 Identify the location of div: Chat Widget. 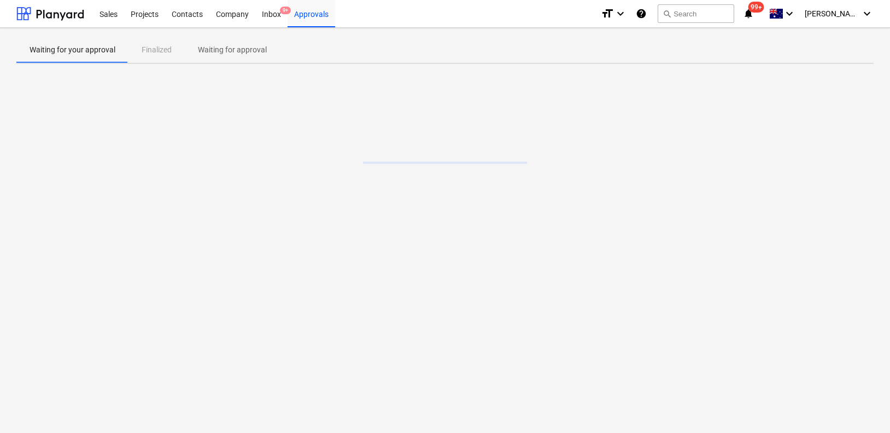
(862, 407).